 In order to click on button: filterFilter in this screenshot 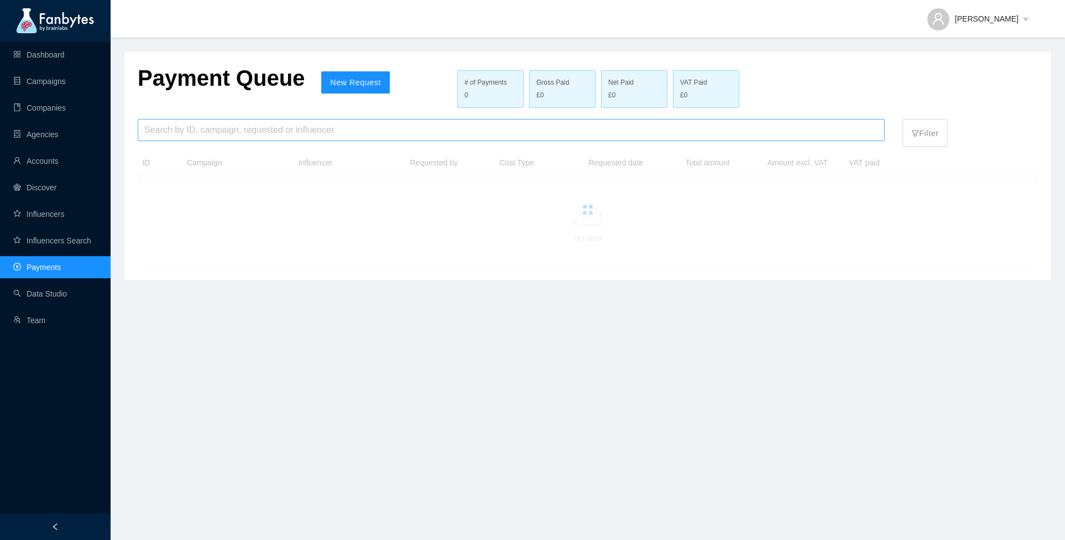, I will do `click(924, 133)`.